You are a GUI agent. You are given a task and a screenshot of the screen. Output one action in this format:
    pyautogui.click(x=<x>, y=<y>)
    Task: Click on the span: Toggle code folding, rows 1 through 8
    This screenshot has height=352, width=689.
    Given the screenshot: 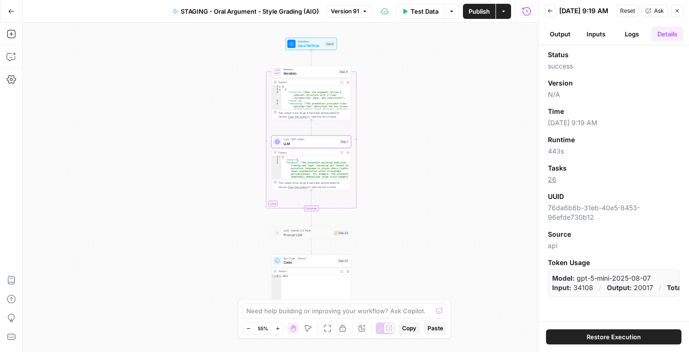 What is the action you would take?
    pyautogui.click(x=280, y=87)
    